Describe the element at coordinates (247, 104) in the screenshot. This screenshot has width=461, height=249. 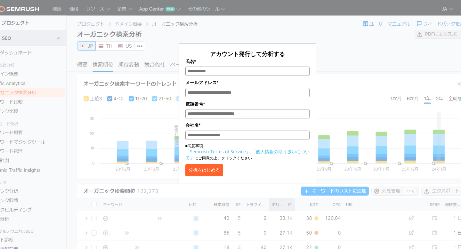
I see `label: 電話番号*` at that location.